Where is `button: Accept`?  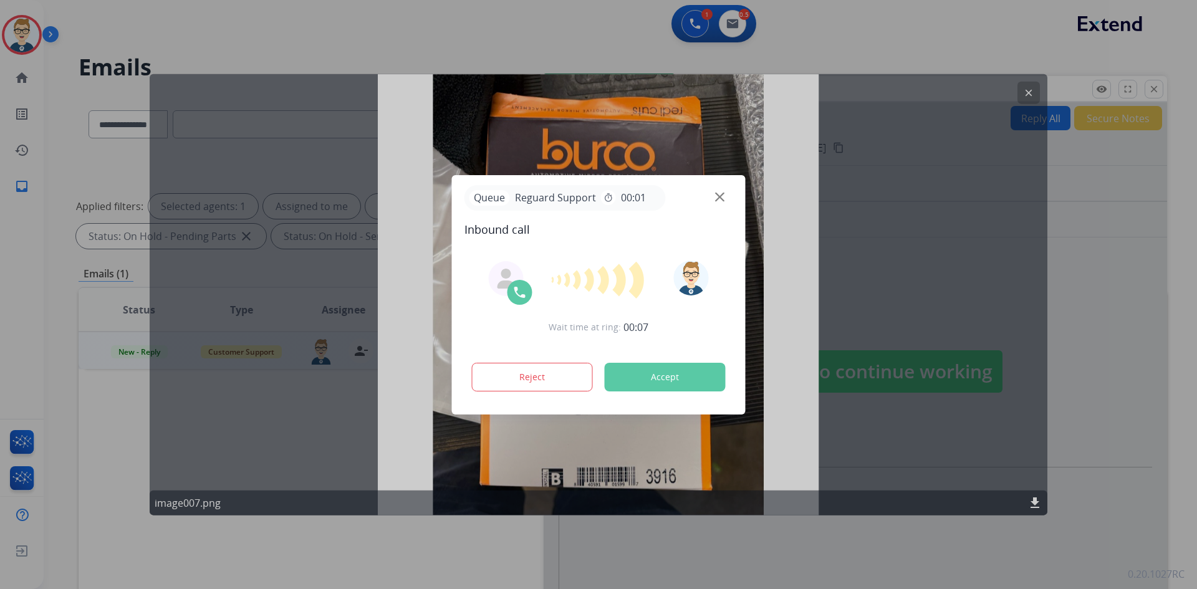
button: Accept is located at coordinates (665, 377).